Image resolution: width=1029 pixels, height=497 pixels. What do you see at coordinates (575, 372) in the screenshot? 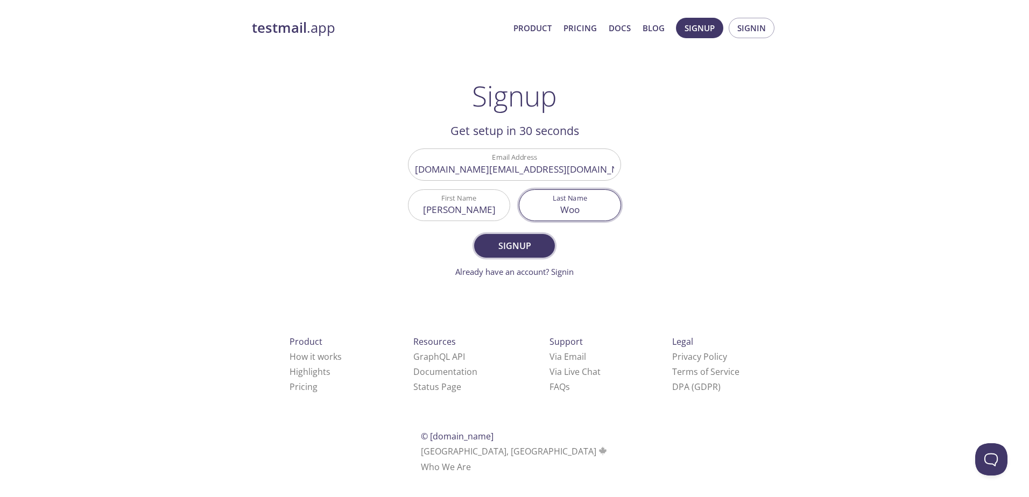
I see `a: Via Live Chat` at bounding box center [575, 372].